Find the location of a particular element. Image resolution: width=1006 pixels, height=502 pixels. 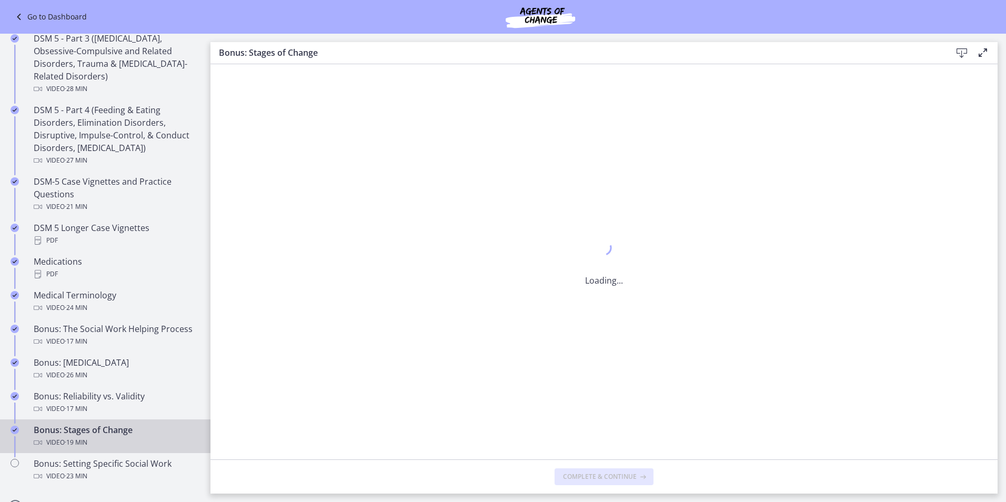

div: Medications is located at coordinates (116, 268).